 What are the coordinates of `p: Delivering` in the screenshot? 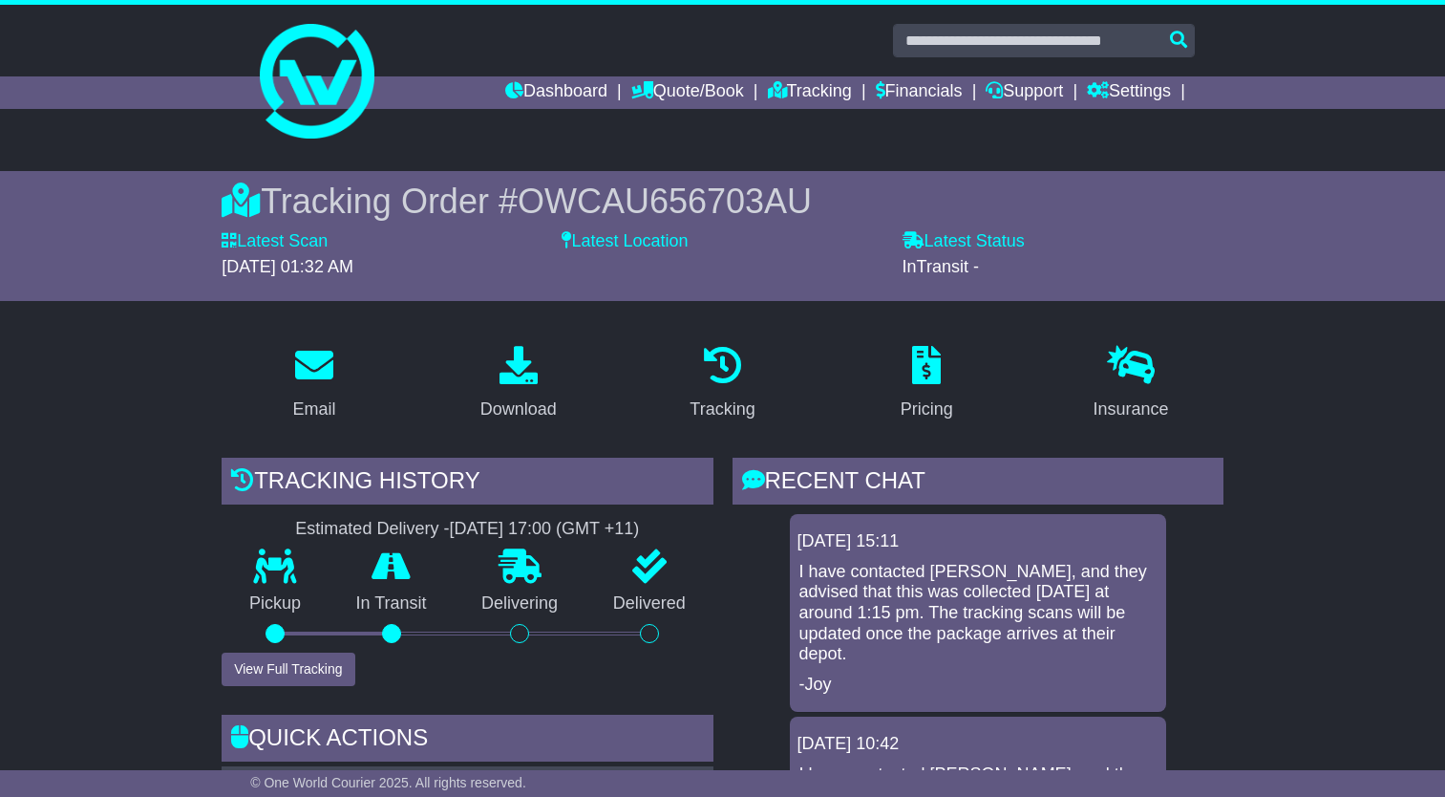 It's located at (520, 604).